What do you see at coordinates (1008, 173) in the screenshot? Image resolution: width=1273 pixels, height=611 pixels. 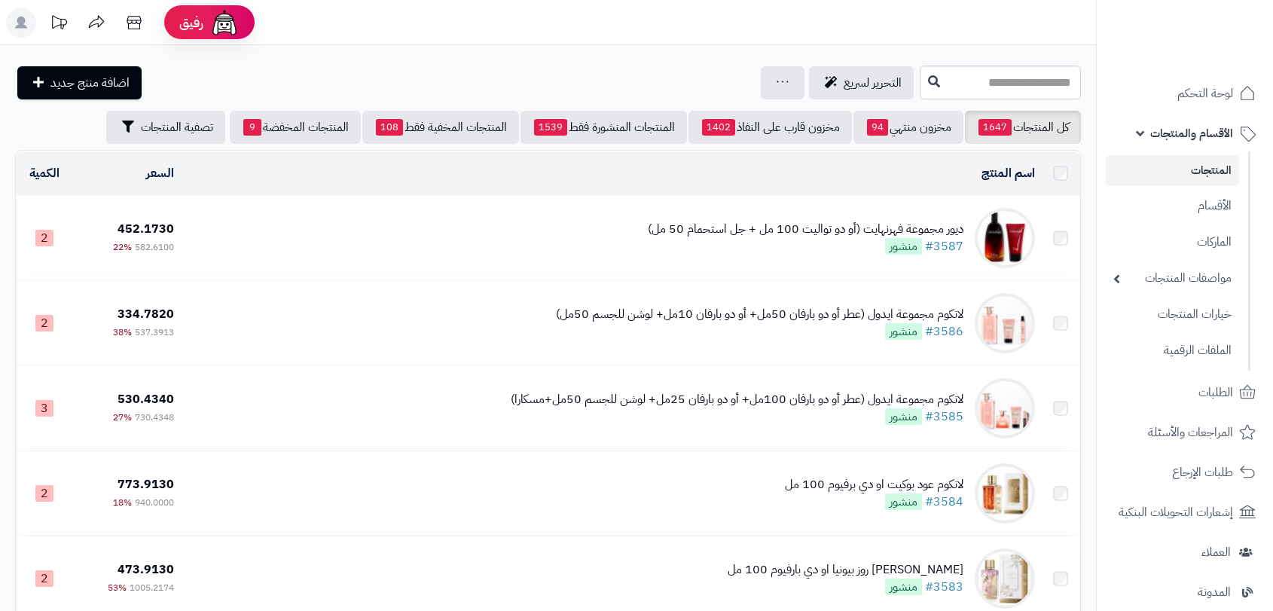 I see `a: اسم المنتج` at bounding box center [1008, 173].